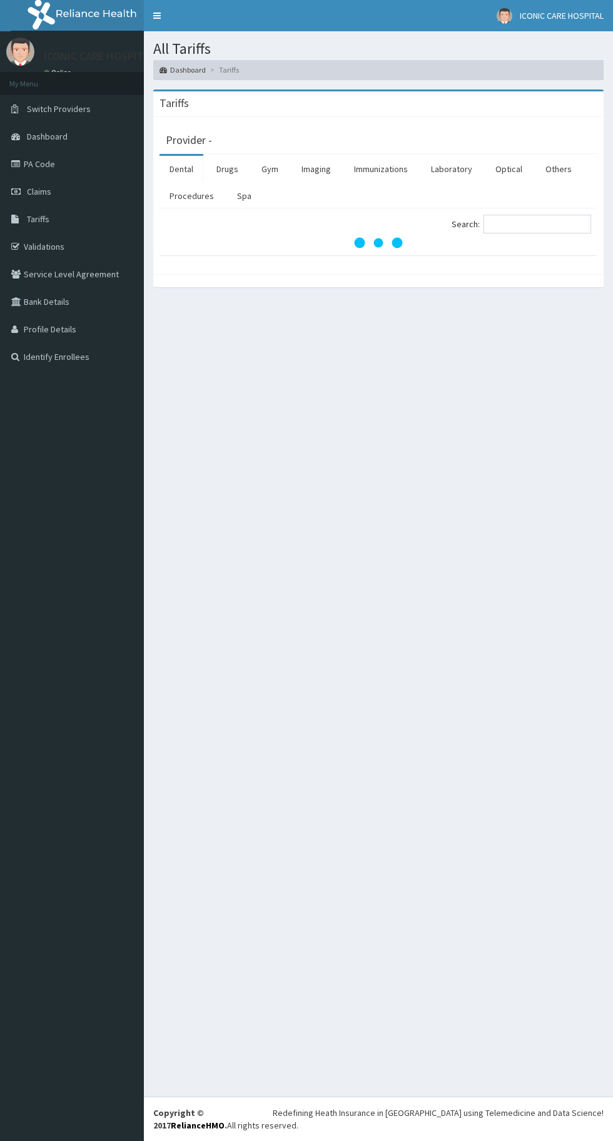  What do you see at coordinates (181, 169) in the screenshot?
I see `a: Dental` at bounding box center [181, 169].